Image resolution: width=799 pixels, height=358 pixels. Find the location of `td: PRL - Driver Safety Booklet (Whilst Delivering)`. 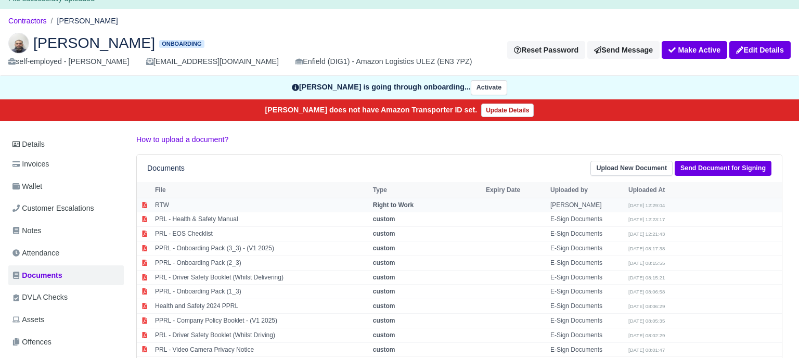

td: PRL - Driver Safety Booklet (Whilst Delivering) is located at coordinates (261, 277).